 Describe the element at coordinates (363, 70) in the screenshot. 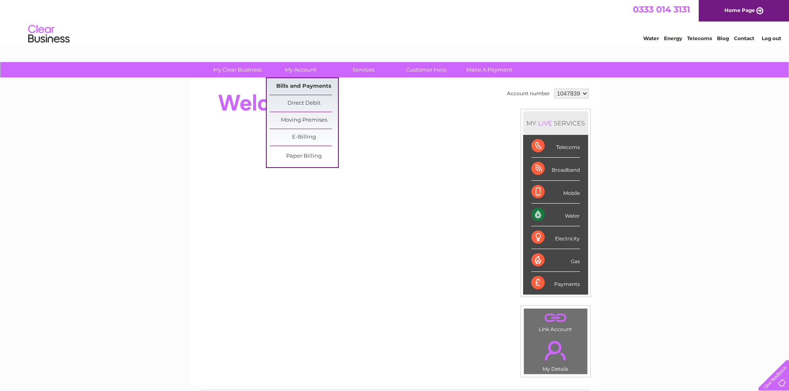

I see `a: Services` at that location.